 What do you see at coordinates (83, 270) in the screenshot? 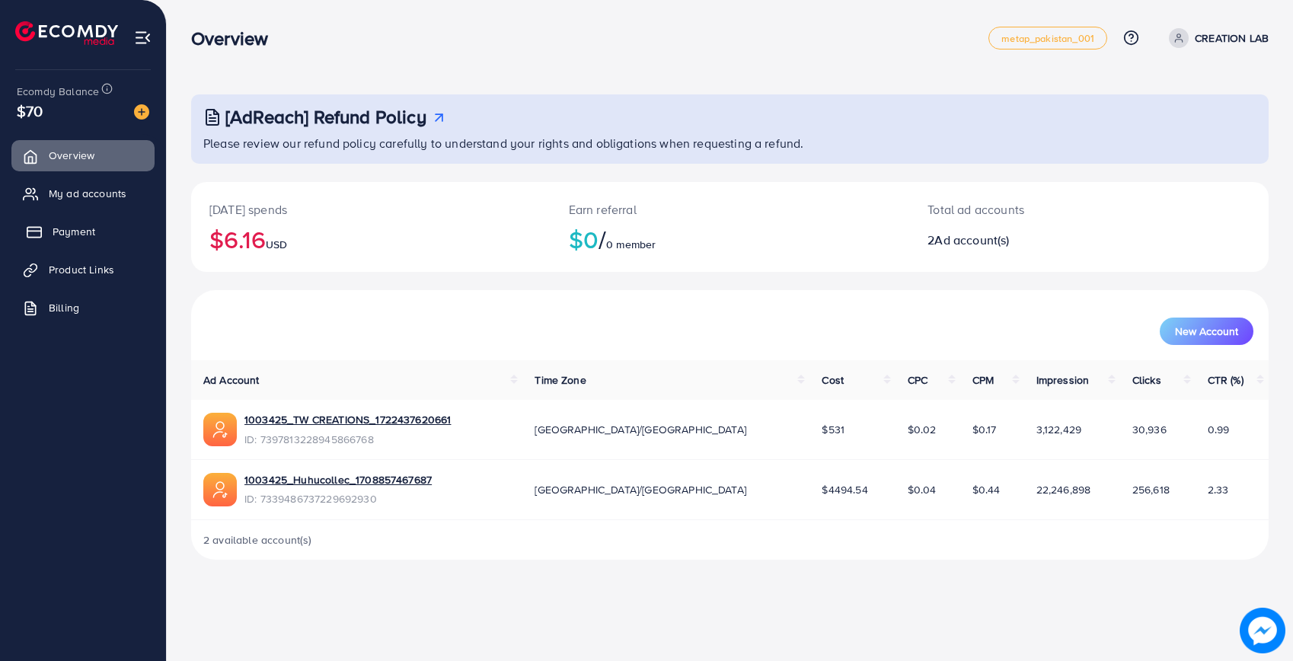
I see `a: Product Links` at bounding box center [83, 270].